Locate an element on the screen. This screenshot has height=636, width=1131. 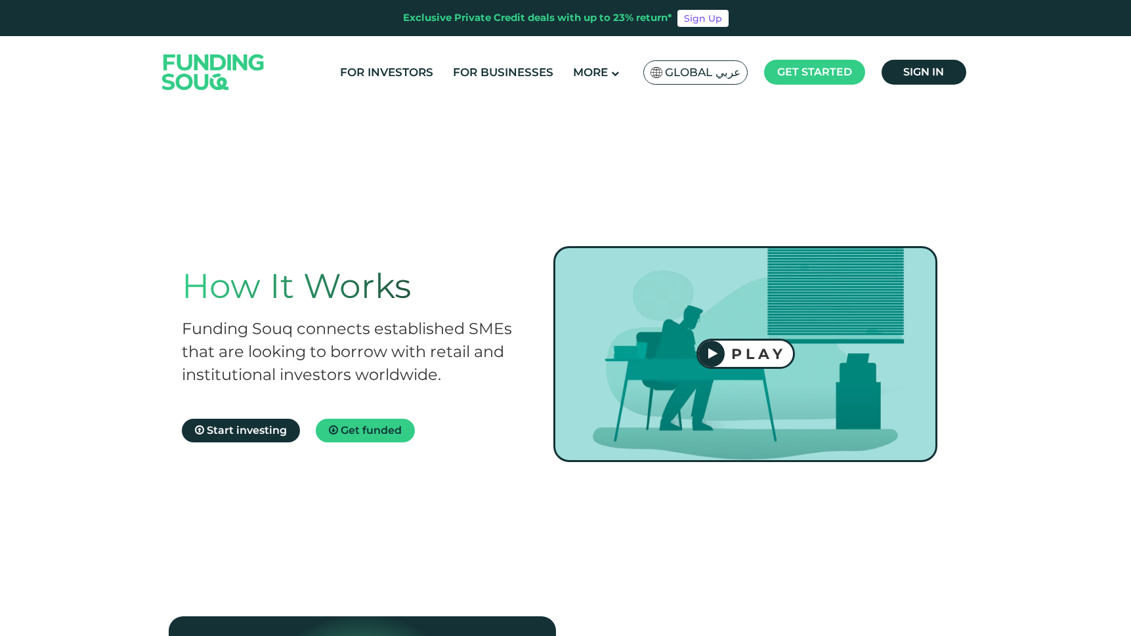
a: Sign Up is located at coordinates (703, 18).